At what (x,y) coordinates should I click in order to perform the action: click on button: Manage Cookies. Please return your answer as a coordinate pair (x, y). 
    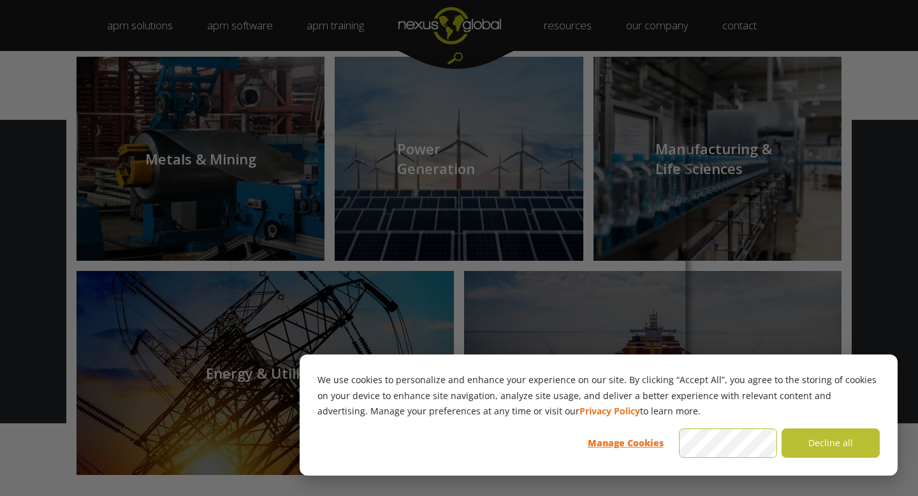
    Looking at the image, I should click on (625, 443).